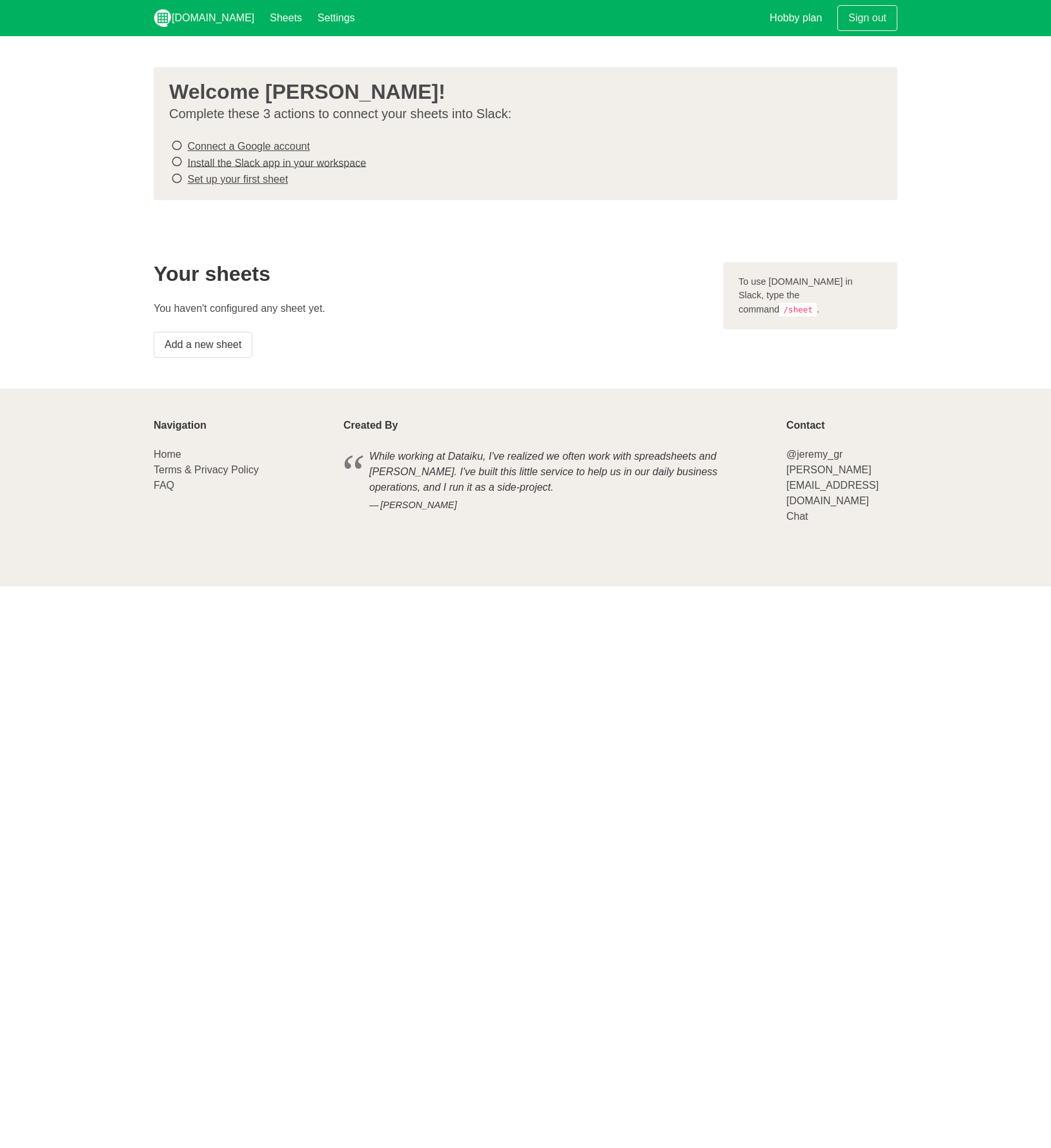 The width and height of the screenshot is (1051, 1148). Describe the element at coordinates (842, 425) in the screenshot. I see `p: Contact` at that location.